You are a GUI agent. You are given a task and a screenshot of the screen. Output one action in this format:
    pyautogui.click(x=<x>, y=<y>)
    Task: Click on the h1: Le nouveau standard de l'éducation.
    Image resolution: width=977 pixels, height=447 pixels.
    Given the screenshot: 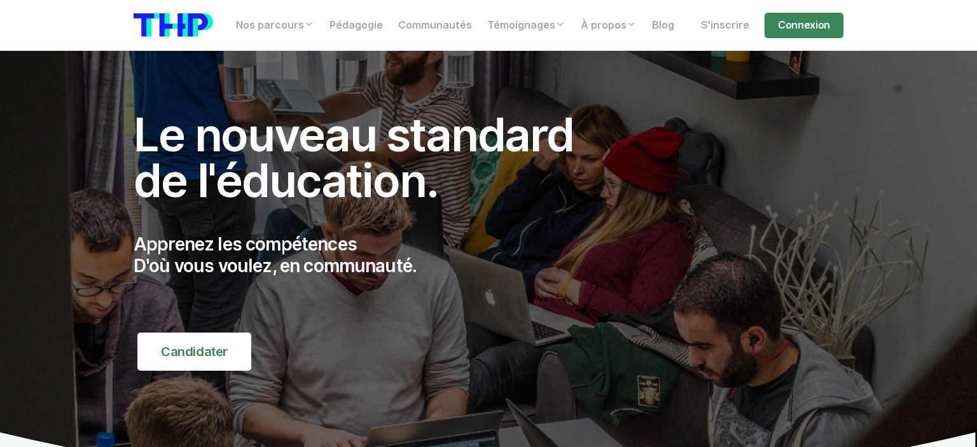 What is the action you would take?
    pyautogui.click(x=368, y=158)
    